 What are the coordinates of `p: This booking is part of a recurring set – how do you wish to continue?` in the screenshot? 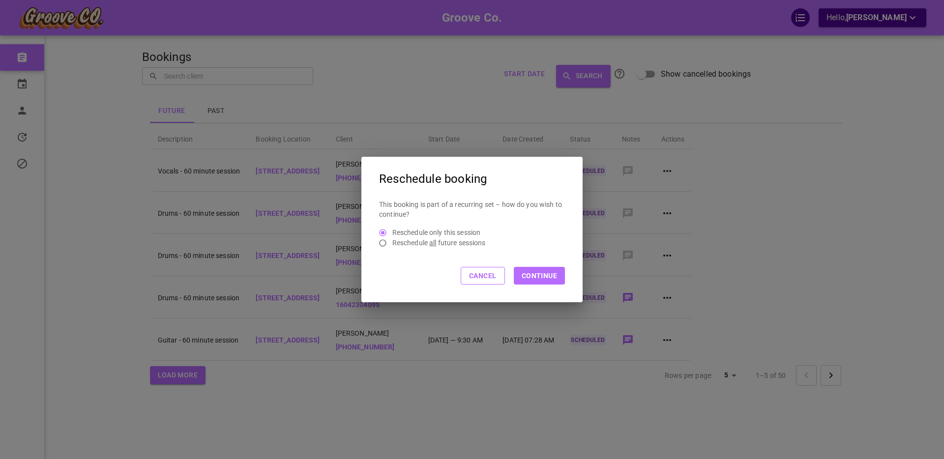 It's located at (472, 210).